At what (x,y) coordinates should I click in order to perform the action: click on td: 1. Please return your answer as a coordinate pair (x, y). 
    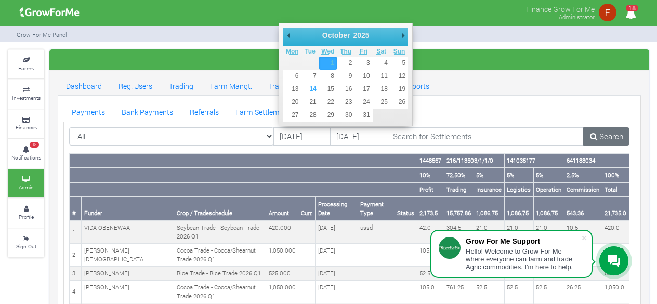
    Looking at the image, I should click on (75, 232).